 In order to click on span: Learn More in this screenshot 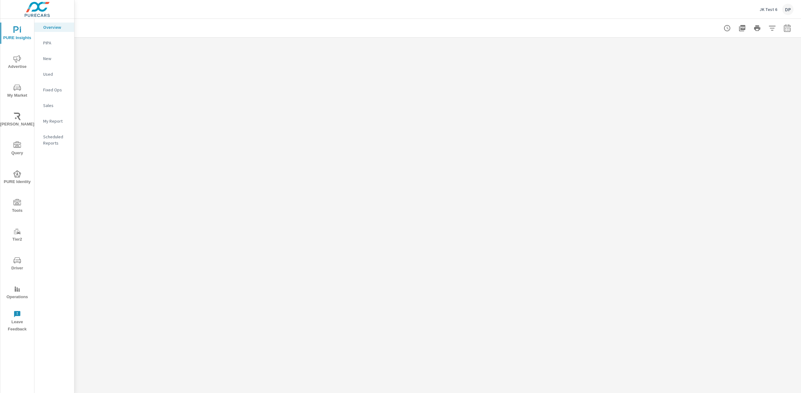, I will do `click(196, 131)`.